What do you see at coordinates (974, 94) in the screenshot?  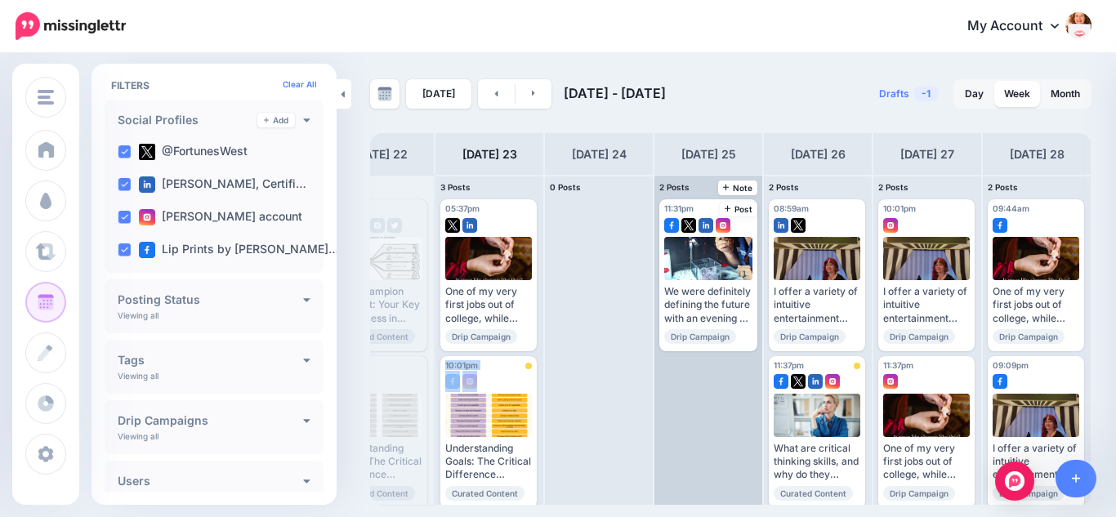 I see `a: Day` at bounding box center [974, 94].